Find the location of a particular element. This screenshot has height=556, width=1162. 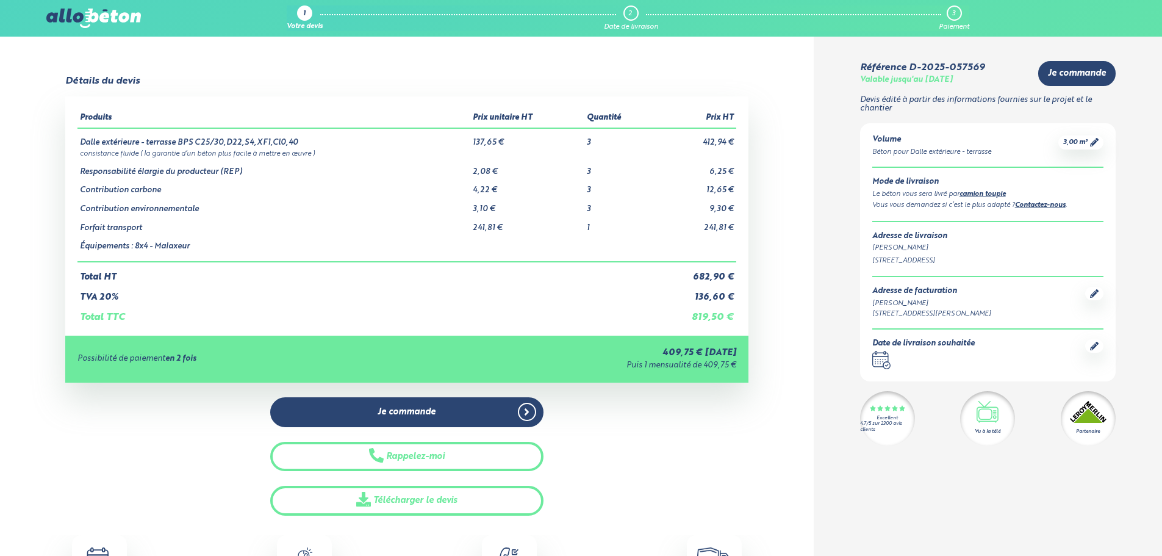

a: Contactez-nous is located at coordinates (1040, 205).